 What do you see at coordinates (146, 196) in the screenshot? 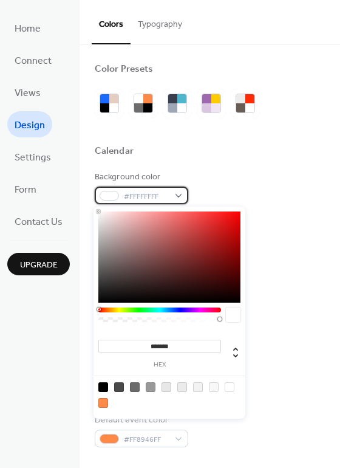
I see `span: #FFFFFFFF` at bounding box center [146, 196].